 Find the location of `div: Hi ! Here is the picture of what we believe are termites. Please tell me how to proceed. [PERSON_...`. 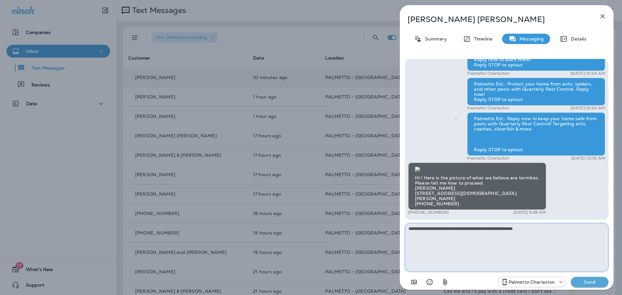

div: Hi ! Here is the picture of what we believe are termites. Please tell me how to proceed. [PERSON_... is located at coordinates (477, 186).